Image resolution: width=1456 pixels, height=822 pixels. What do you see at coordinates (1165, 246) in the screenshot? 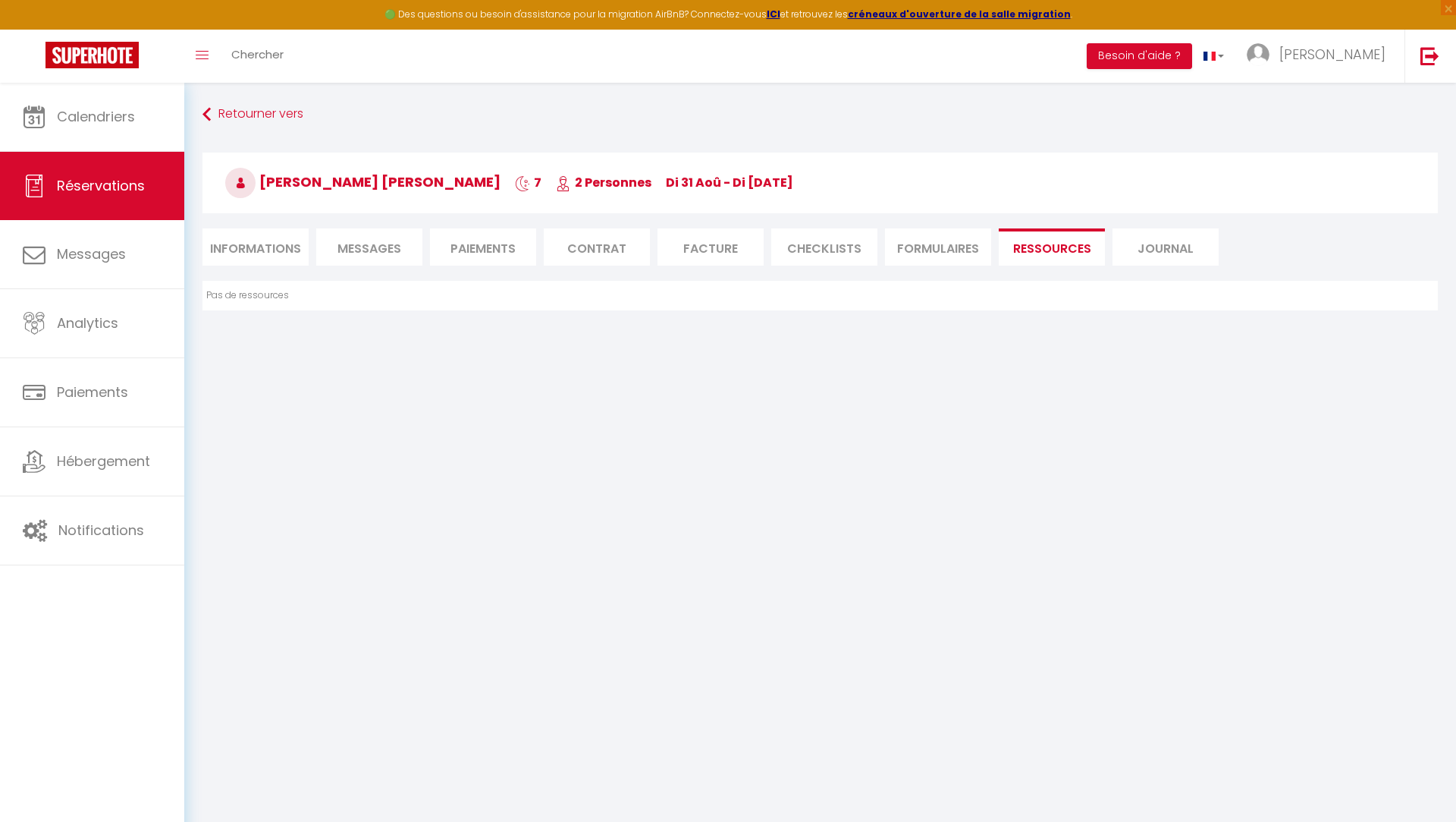
I see `li: Journal` at bounding box center [1165, 246].